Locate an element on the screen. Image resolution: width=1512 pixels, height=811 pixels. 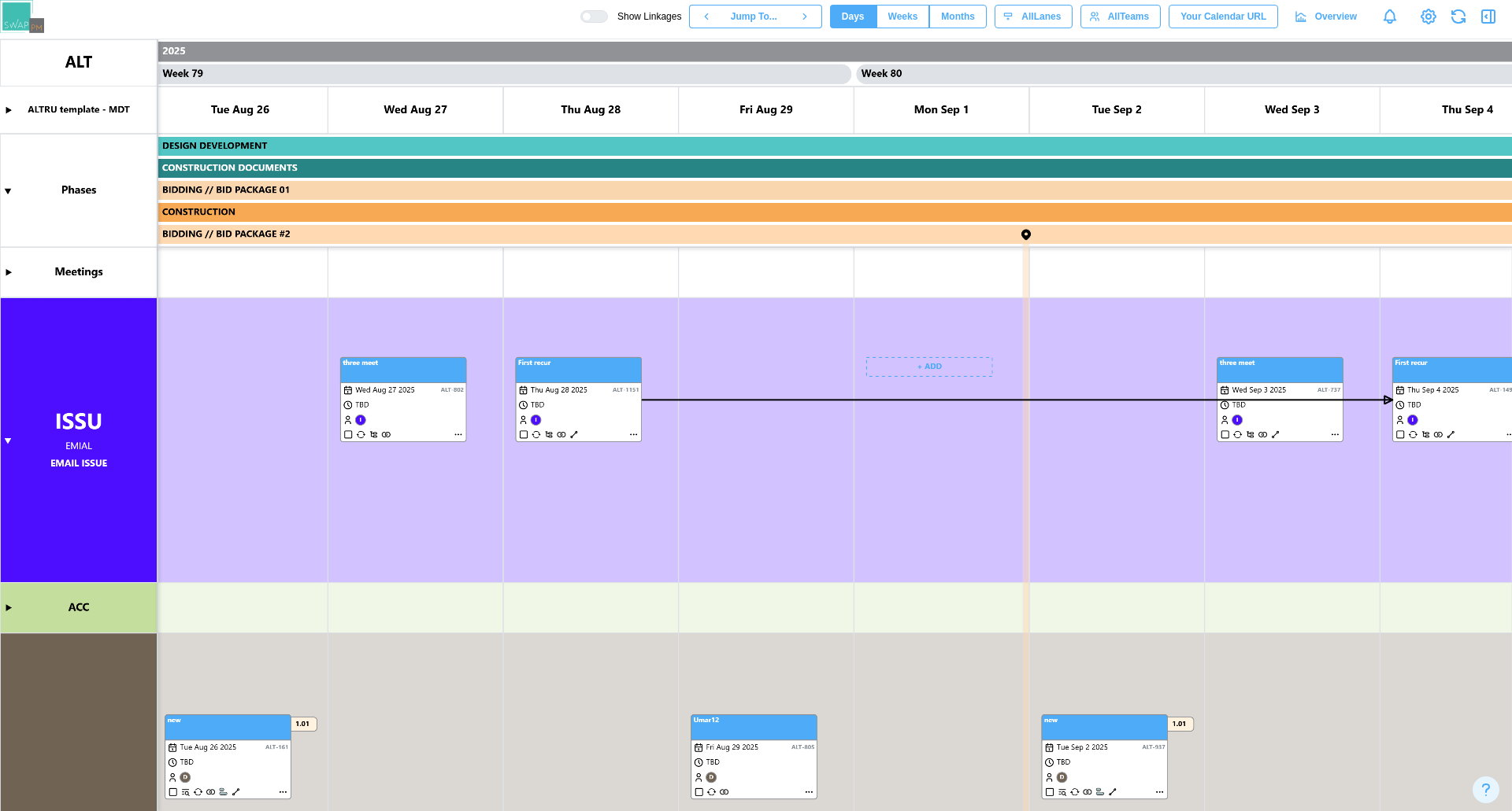
span: Days is located at coordinates (853, 16).